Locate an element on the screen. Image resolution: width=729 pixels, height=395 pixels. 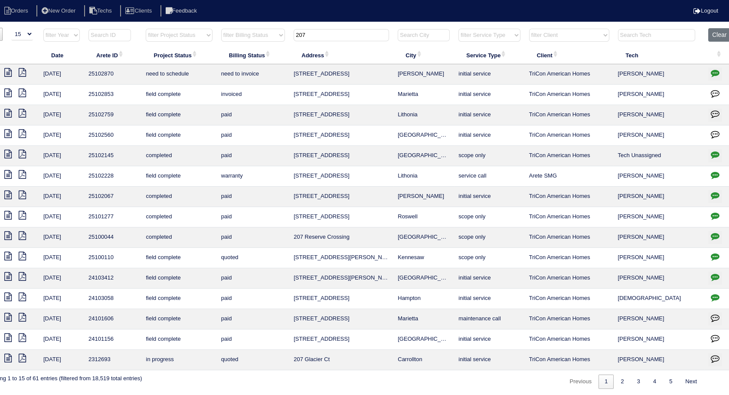
td: 25102853 is located at coordinates (113, 95).